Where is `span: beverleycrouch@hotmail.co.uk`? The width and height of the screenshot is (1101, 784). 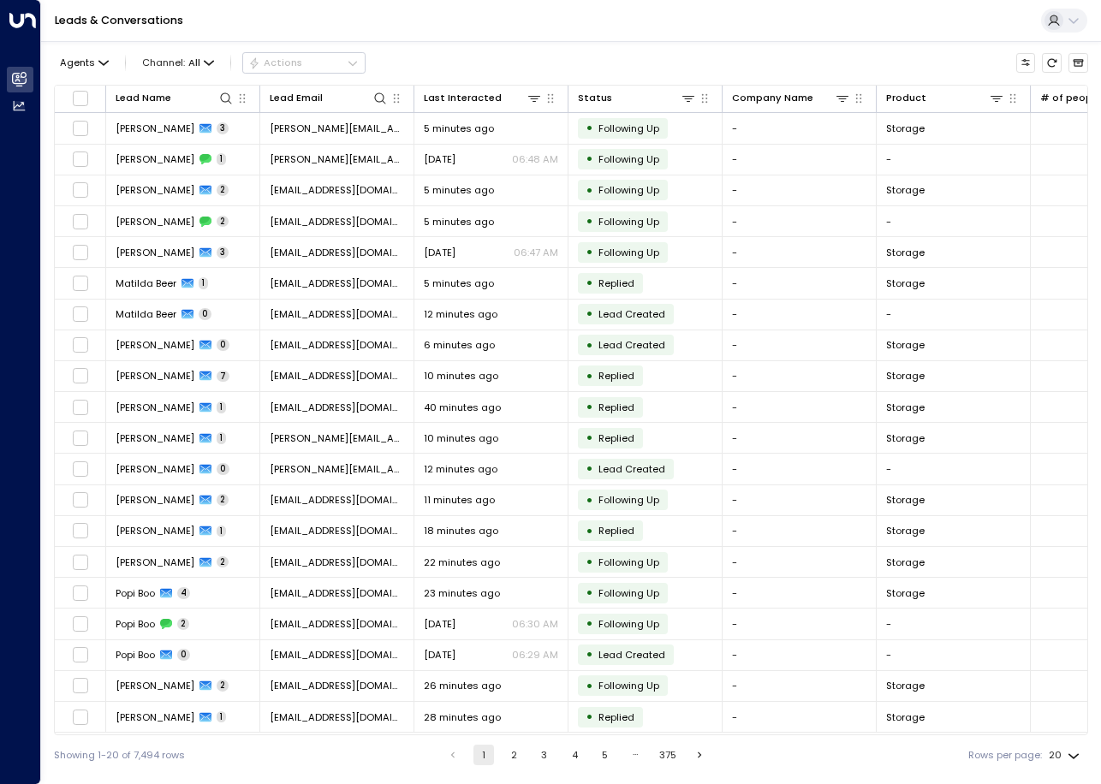 span: beverleycrouch@hotmail.co.uk is located at coordinates (336, 500).